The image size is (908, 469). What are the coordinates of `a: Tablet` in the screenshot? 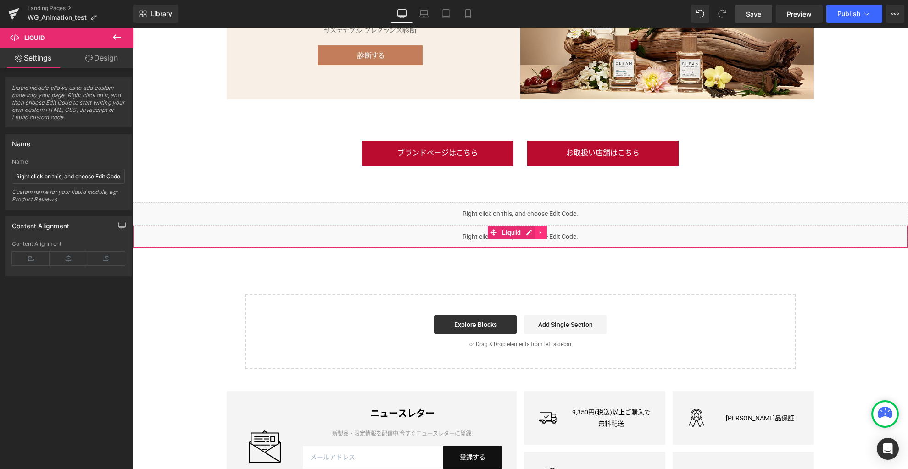 It's located at (446, 14).